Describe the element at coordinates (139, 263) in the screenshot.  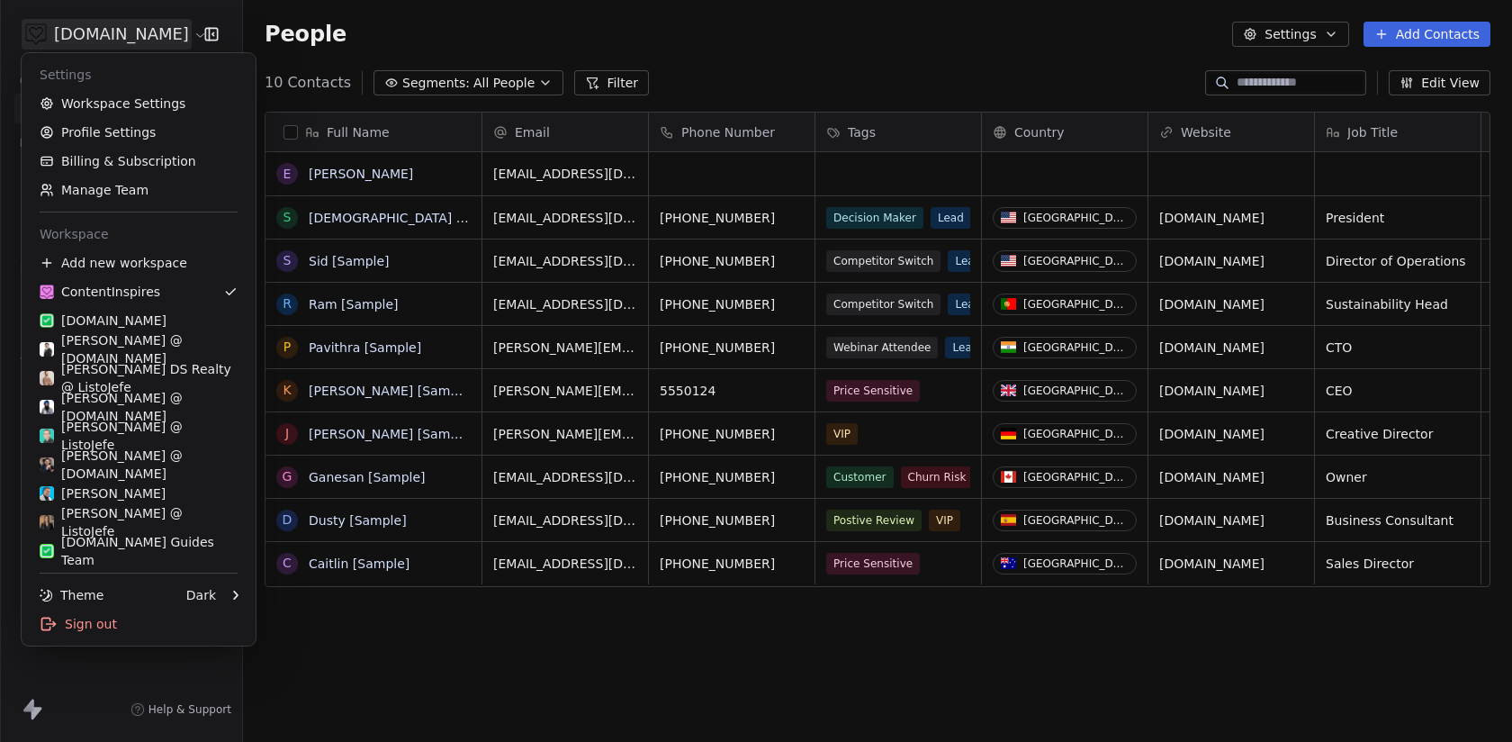
I see `div: Add new workspace` at that location.